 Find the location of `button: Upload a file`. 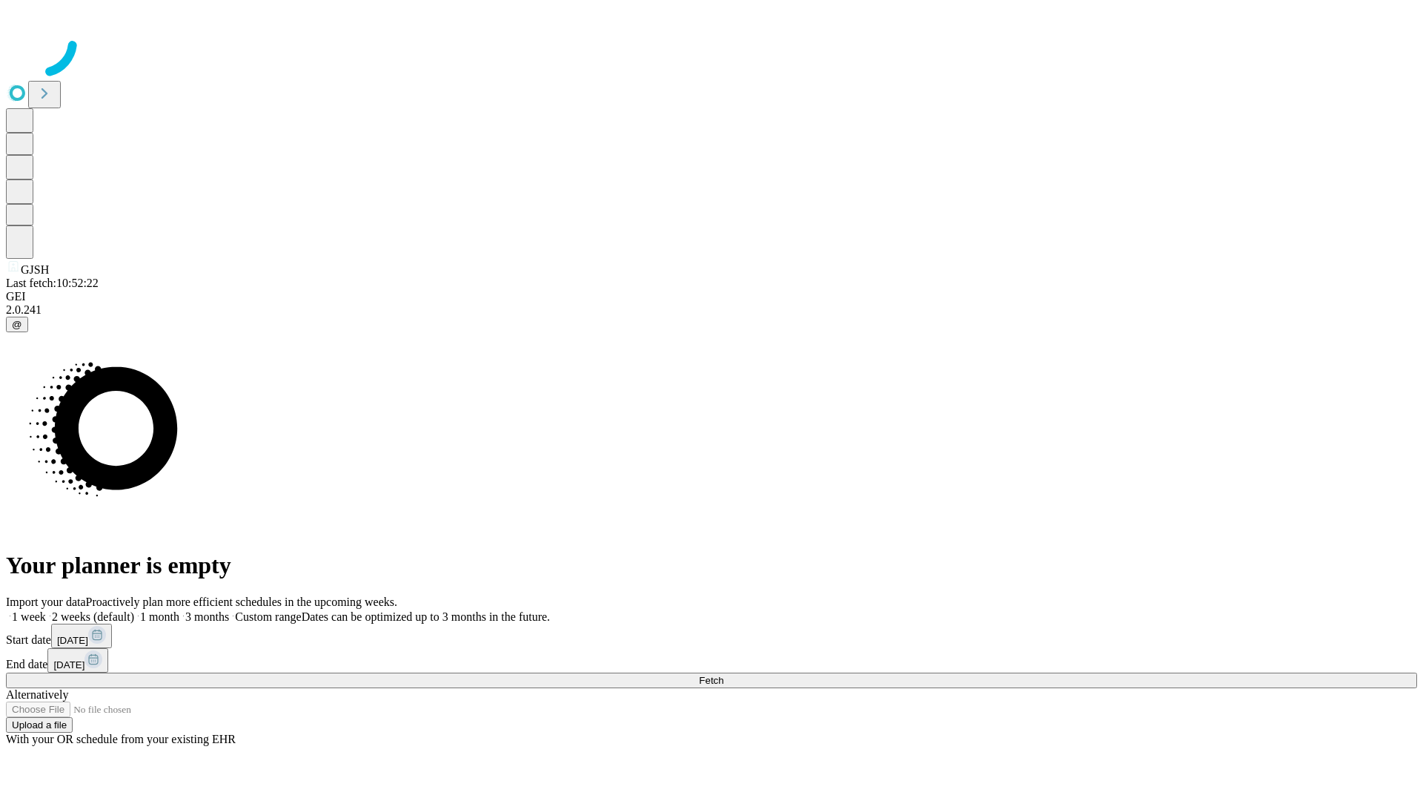

button: Upload a file is located at coordinates (39, 724).